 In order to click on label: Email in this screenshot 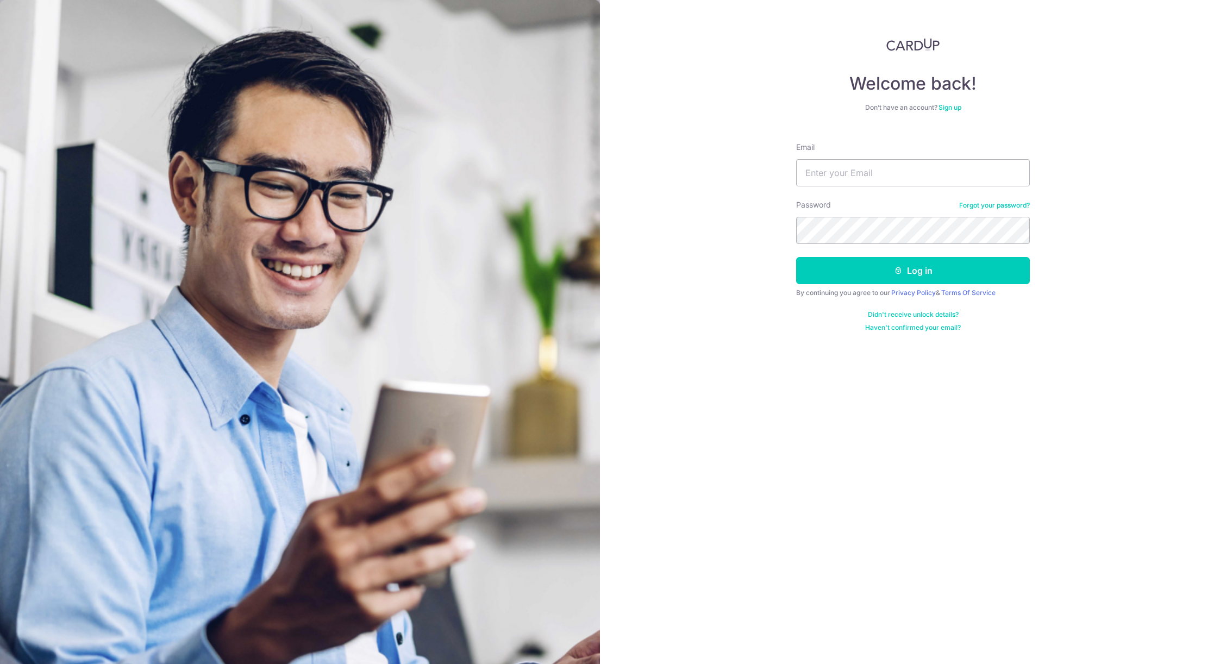, I will do `click(805, 147)`.